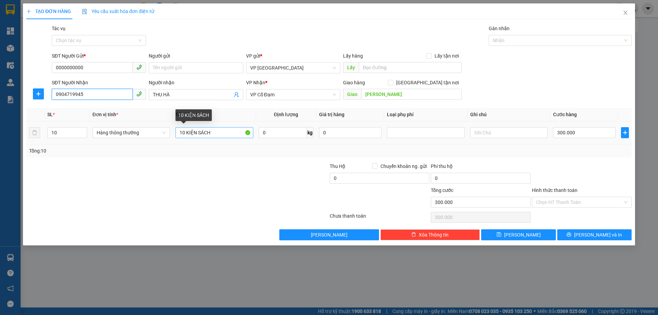 Image resolution: width=658 pixels, height=315 pixels. I want to click on label: Tác vụ, so click(59, 28).